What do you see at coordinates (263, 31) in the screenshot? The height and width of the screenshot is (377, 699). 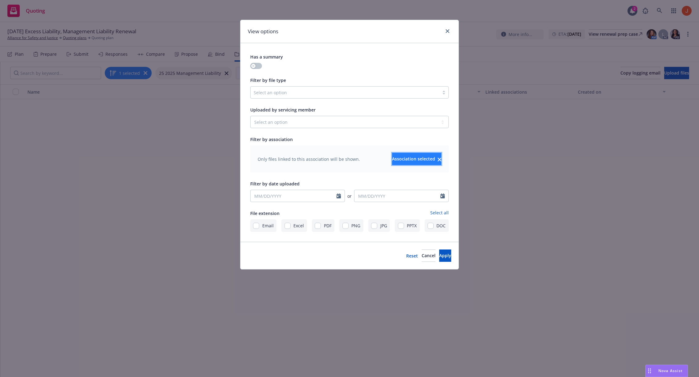 I see `h1: View options` at bounding box center [263, 31].